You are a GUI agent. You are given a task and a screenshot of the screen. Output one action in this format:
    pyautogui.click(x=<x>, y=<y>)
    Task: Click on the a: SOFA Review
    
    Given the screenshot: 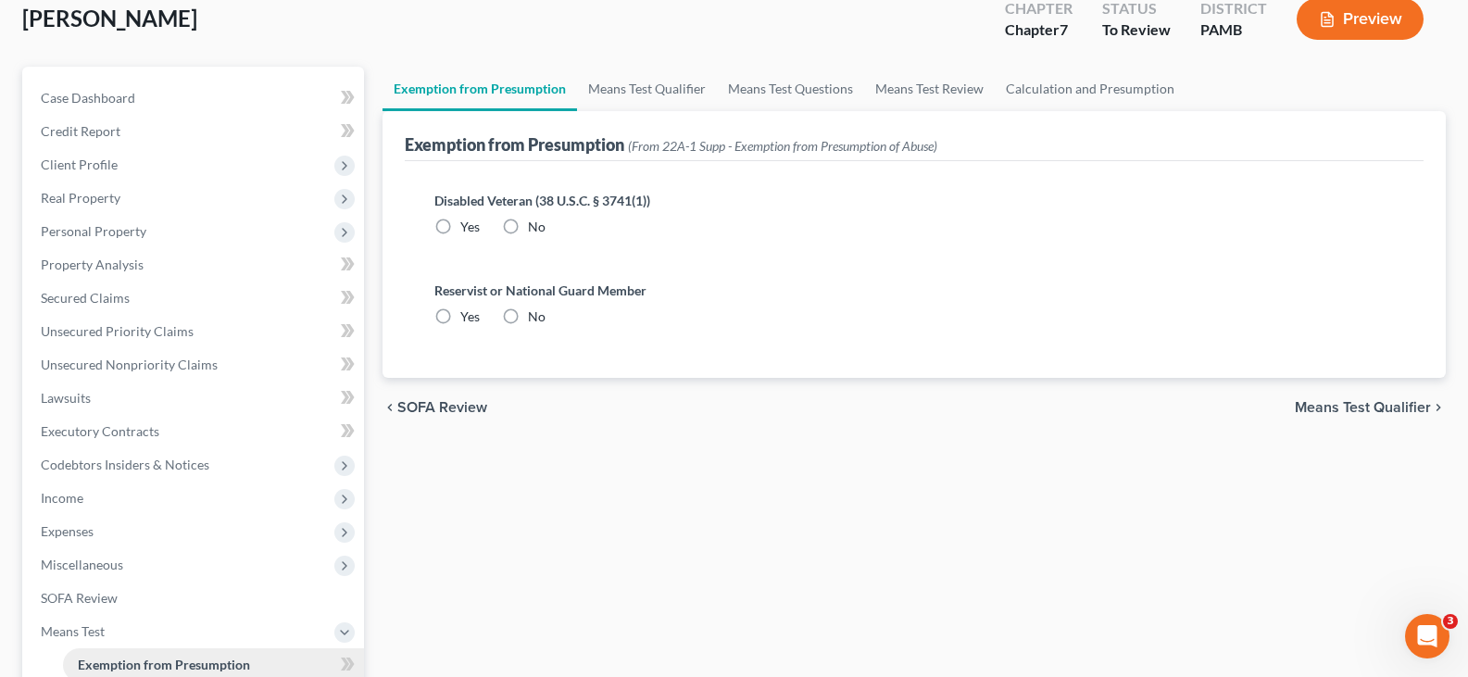 What is the action you would take?
    pyautogui.click(x=195, y=598)
    